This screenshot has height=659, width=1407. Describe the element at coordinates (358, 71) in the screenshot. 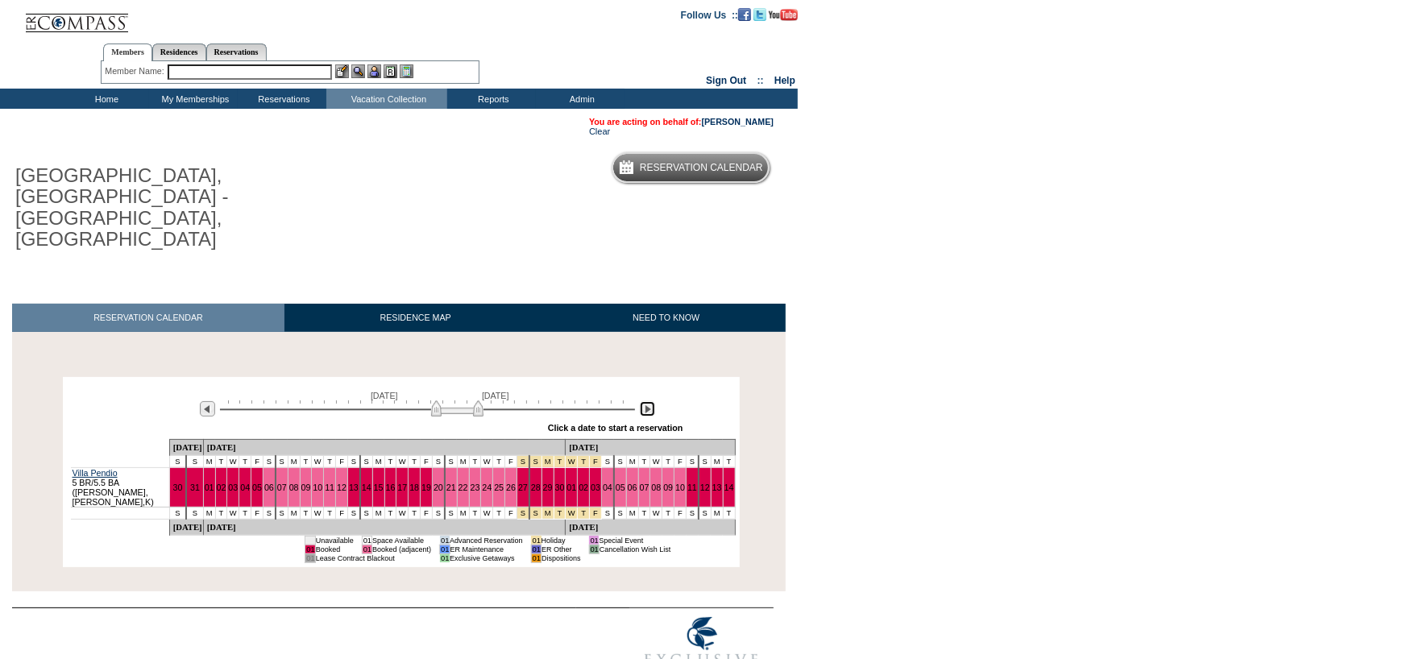

I see `img: View` at that location.